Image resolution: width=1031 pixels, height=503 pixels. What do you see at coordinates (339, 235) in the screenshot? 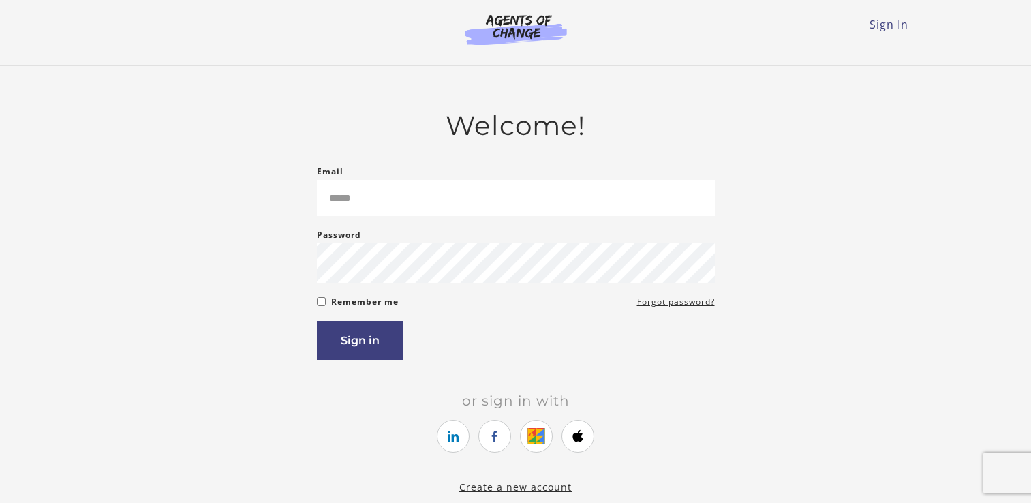
I see `label: Password` at bounding box center [339, 235].